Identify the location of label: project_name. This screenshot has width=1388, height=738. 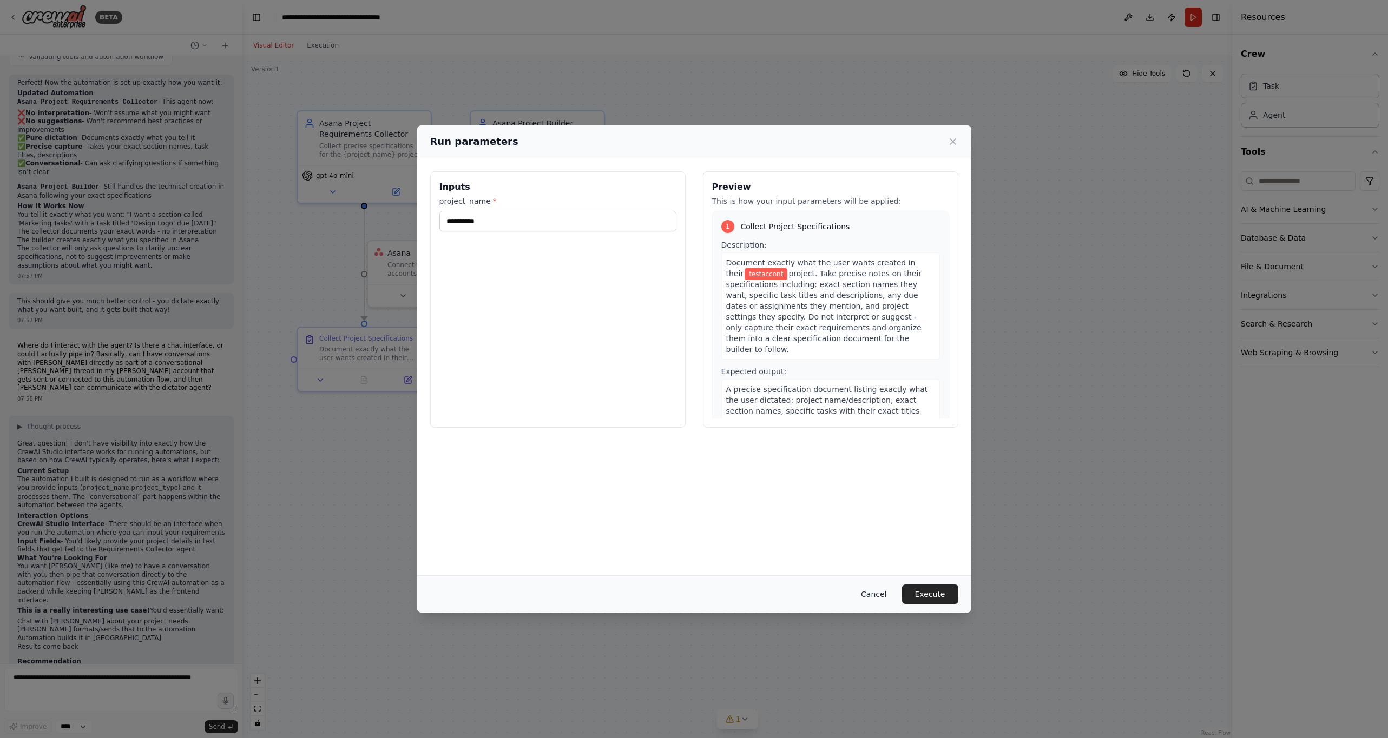
(558, 201).